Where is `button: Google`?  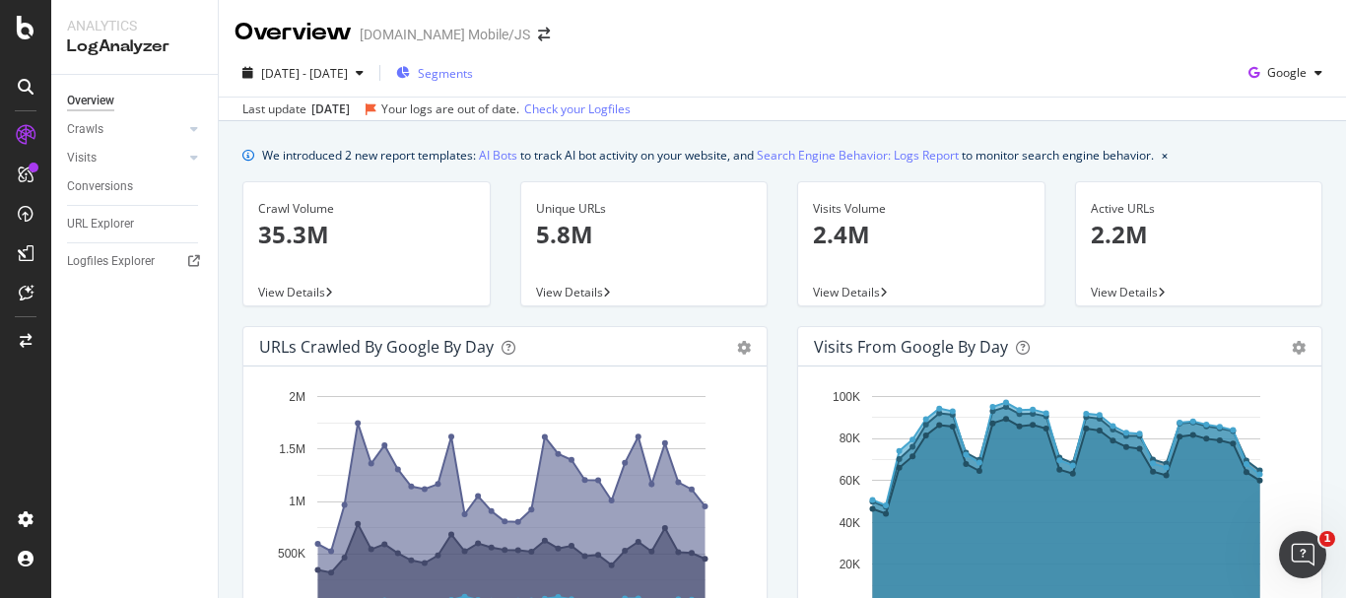 button: Google is located at coordinates (1285, 73).